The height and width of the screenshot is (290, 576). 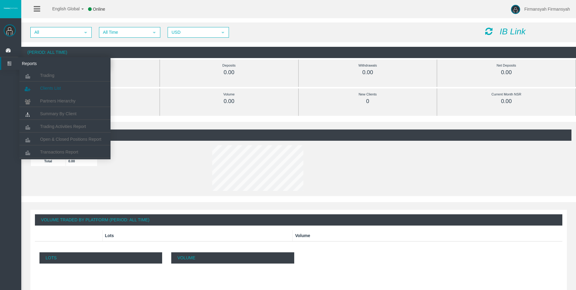 I want to click on th: Lots, so click(x=197, y=235).